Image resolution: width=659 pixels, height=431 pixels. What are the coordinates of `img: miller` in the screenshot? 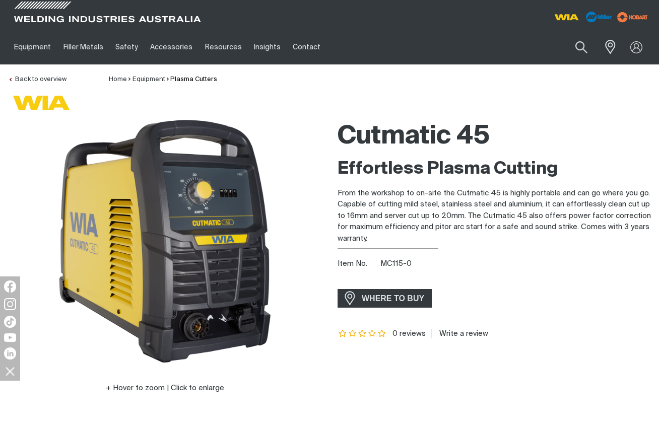 It's located at (632, 17).